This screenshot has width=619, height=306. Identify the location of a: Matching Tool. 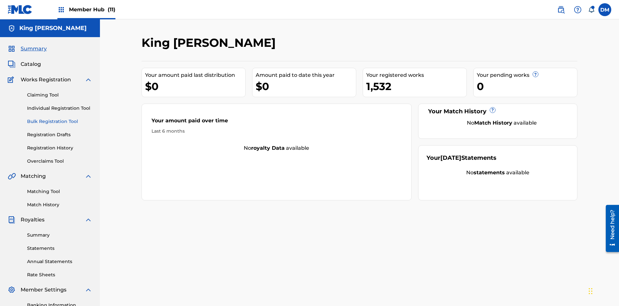
(60, 191).